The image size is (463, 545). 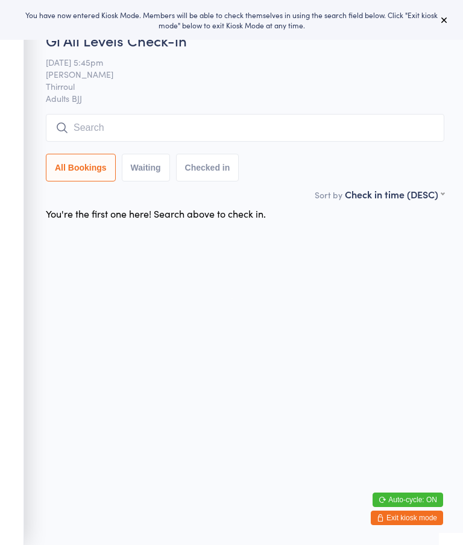 I want to click on button: All Bookings, so click(x=81, y=167).